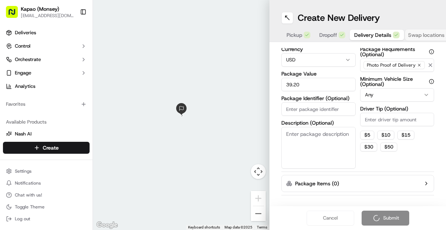 The height and width of the screenshot is (230, 446). Describe the element at coordinates (368, 147) in the screenshot. I see `button: $30` at that location.